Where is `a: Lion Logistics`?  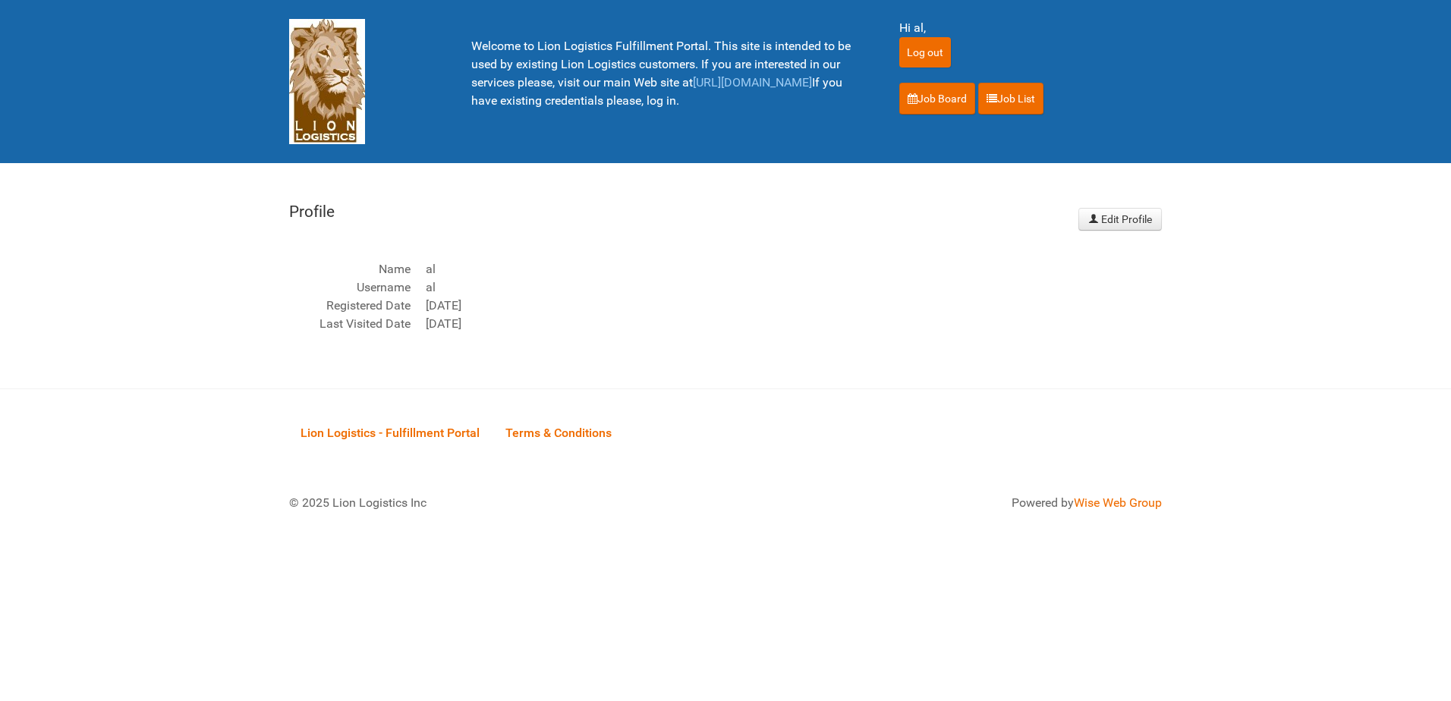
a: Lion Logistics is located at coordinates (327, 80).